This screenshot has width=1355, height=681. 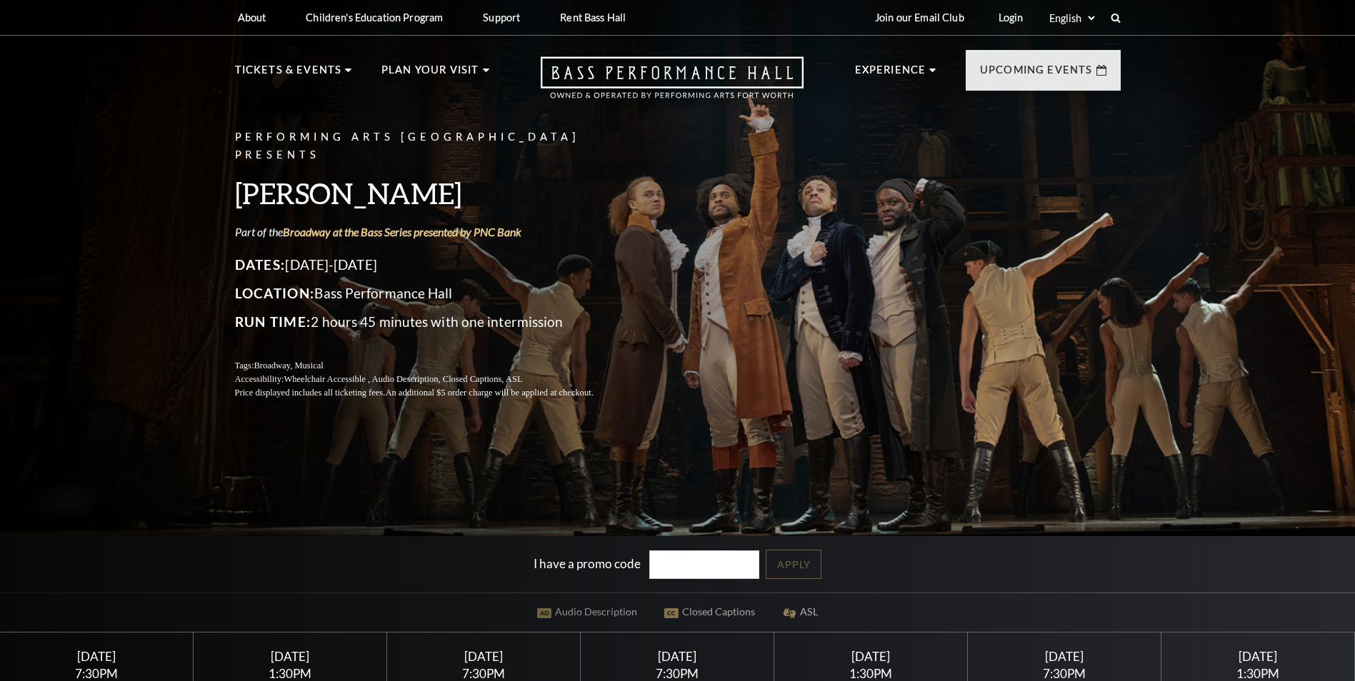 What do you see at coordinates (289, 74) in the screenshot?
I see `p: Tickets & Events` at bounding box center [289, 74].